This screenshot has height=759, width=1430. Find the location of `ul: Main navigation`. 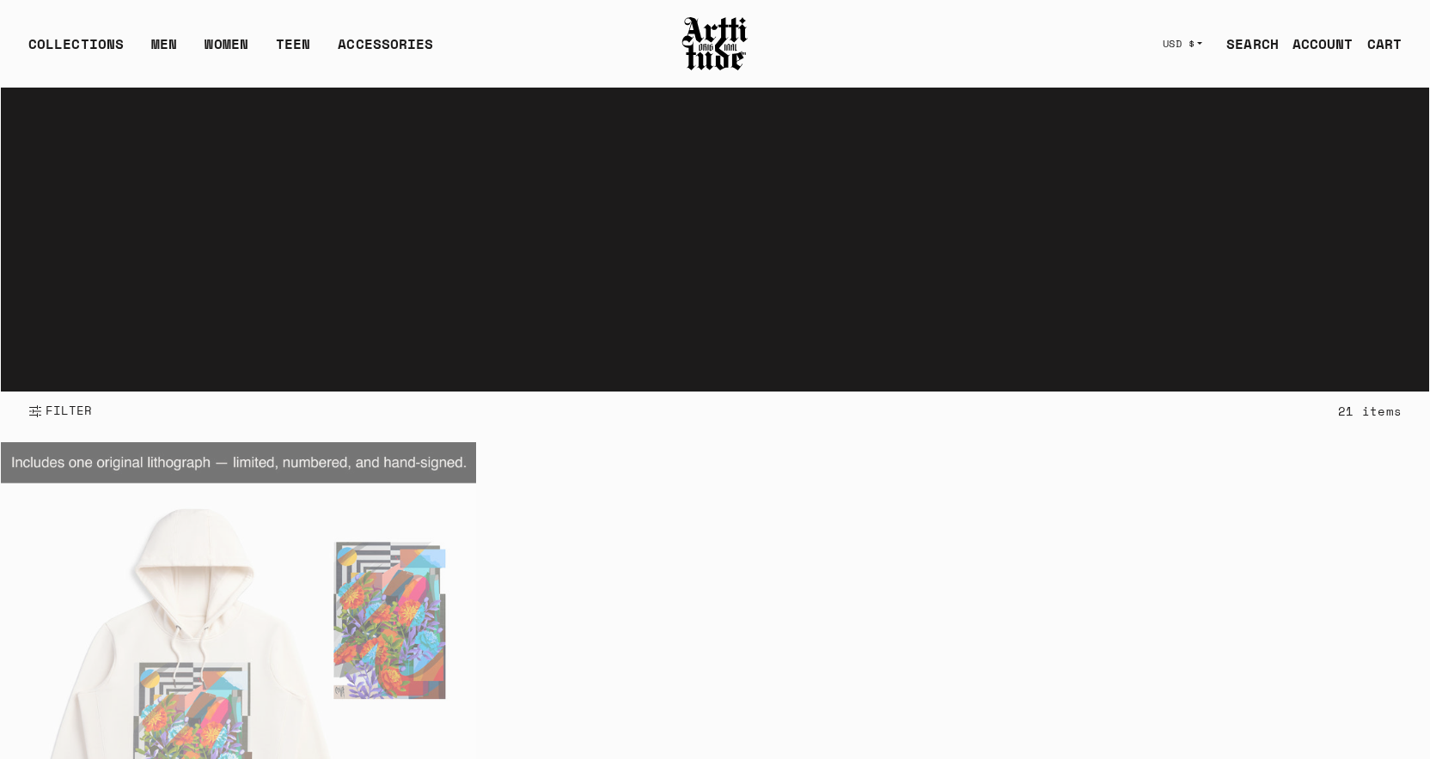

ul: Main navigation is located at coordinates (230, 51).